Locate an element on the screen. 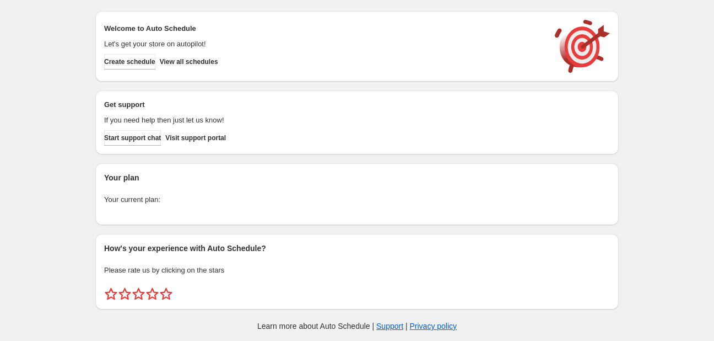 The image size is (714, 341). a: Start support chat is located at coordinates (132, 138).